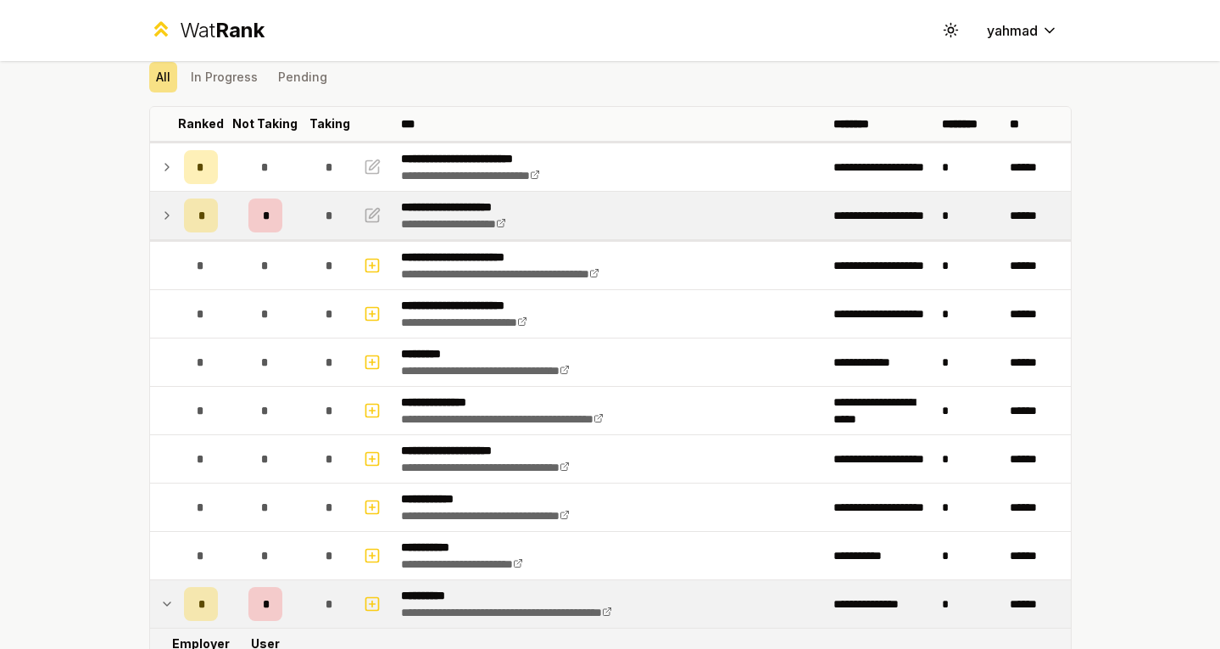 This screenshot has height=649, width=1220. What do you see at coordinates (240, 30) in the screenshot?
I see `span: Rank` at bounding box center [240, 30].